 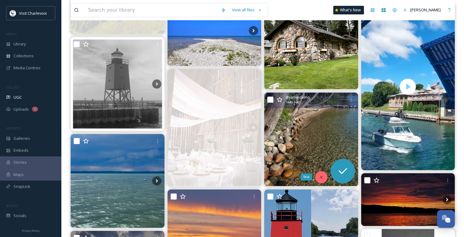 What do you see at coordinates (349, 10) in the screenshot?
I see `div: What's New` at bounding box center [349, 10].